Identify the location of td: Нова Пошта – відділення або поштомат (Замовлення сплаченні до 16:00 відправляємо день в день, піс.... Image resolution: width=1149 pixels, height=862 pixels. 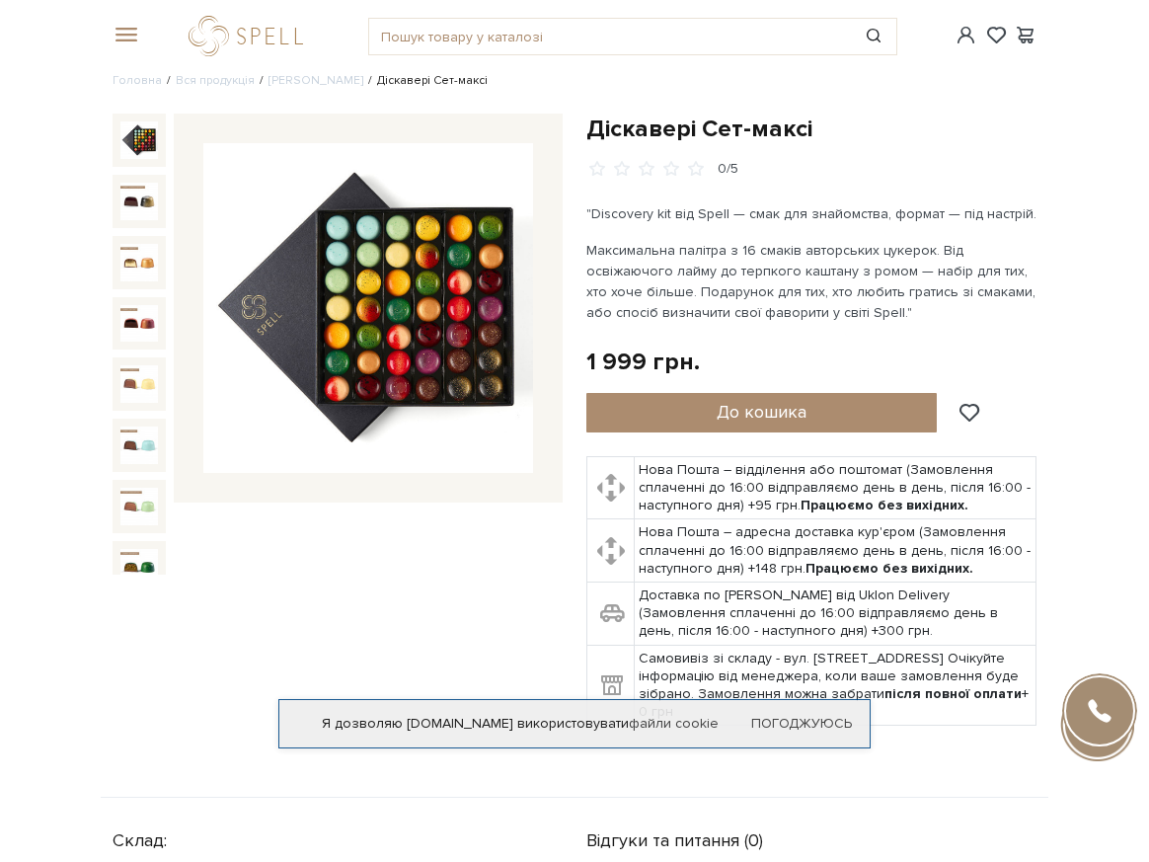
(835, 488).